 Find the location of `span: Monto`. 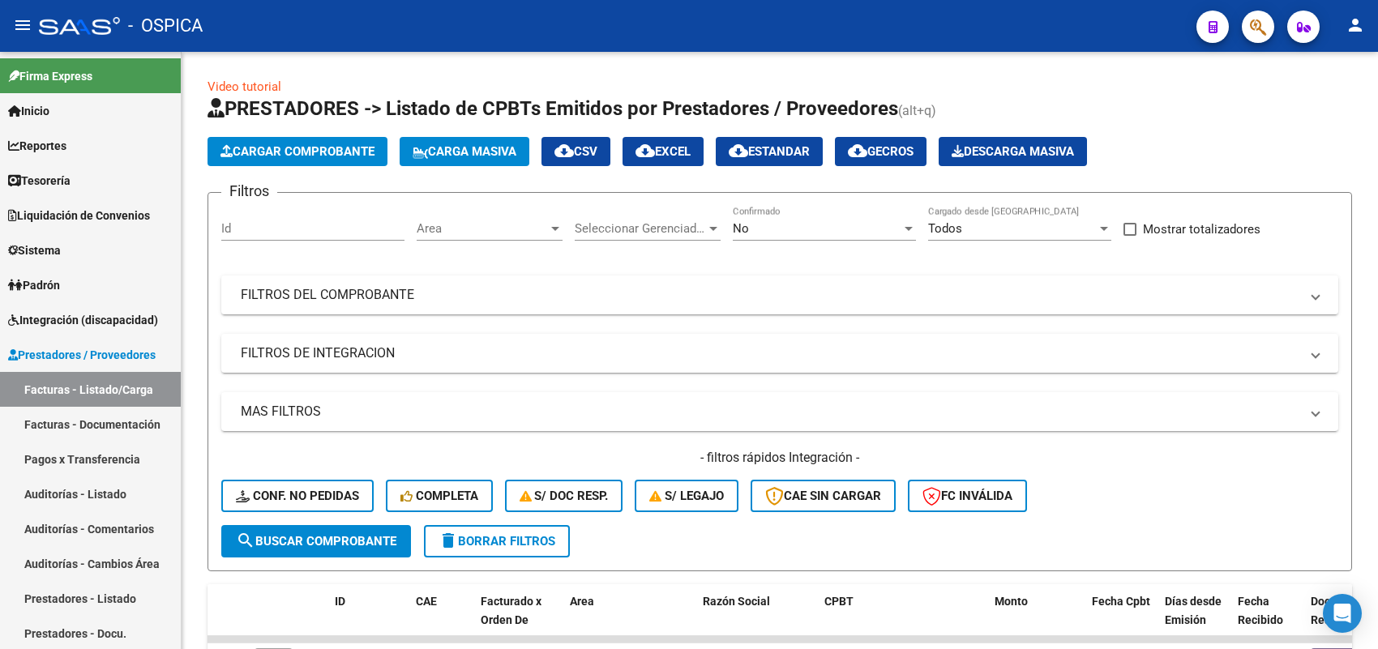

span: Monto is located at coordinates (1011, 601).